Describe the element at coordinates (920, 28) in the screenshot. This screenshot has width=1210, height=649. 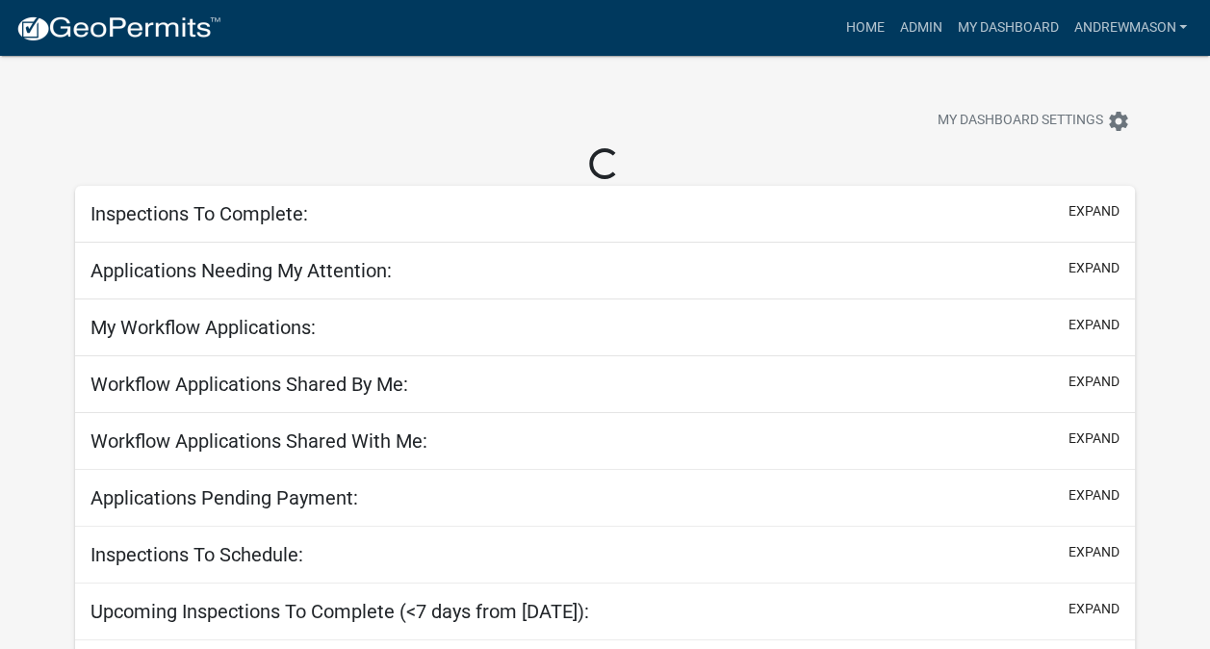
I see `a: Admin` at that location.